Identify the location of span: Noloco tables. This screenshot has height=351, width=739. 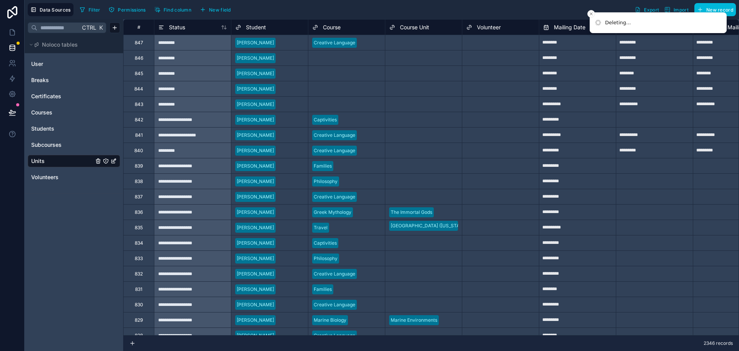
(60, 45).